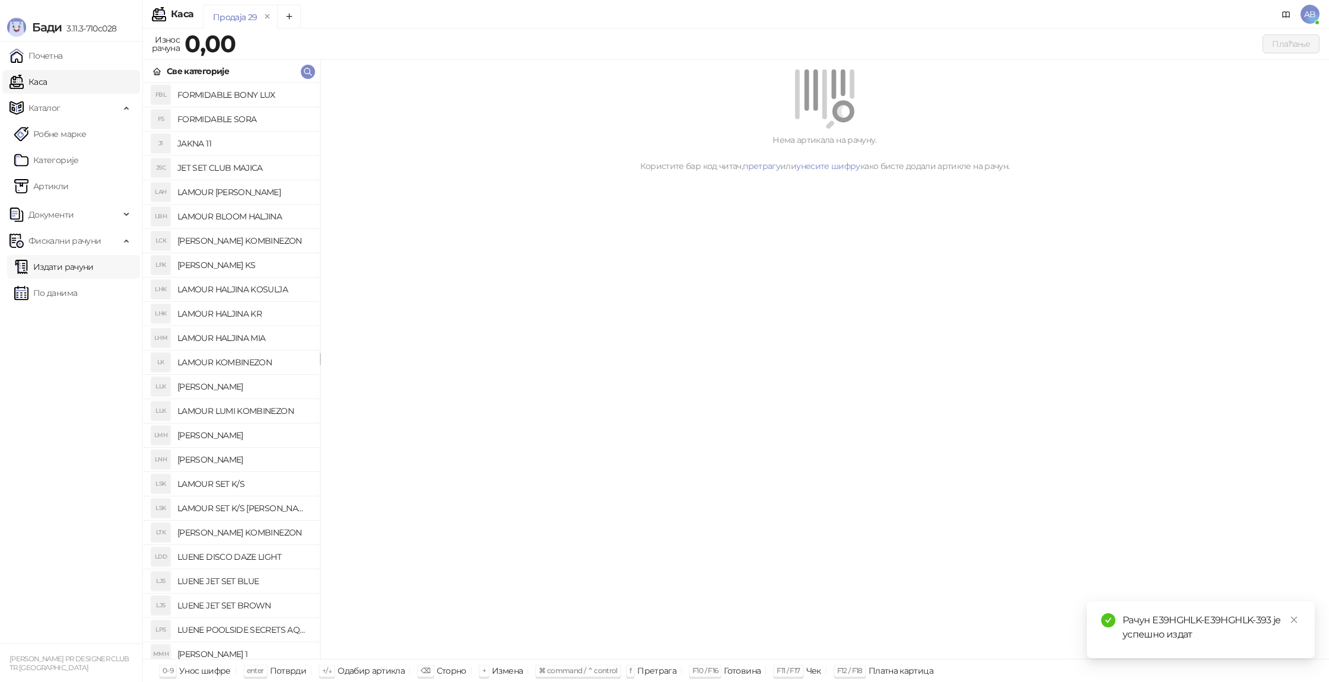 The image size is (1329, 682). What do you see at coordinates (89, 28) in the screenshot?
I see `span: 3.11.3-710c028` at bounding box center [89, 28].